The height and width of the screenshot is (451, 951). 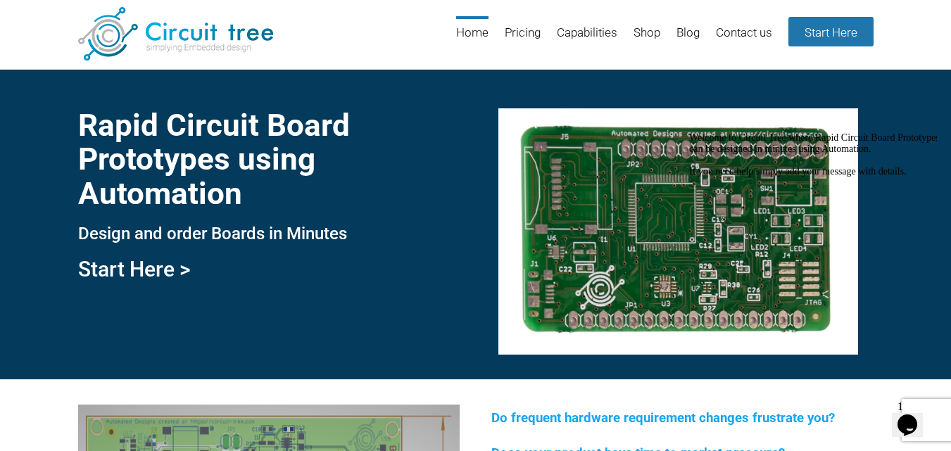 I want to click on div: Welcome to Circuit Tree where Rapid Circuit Board Prototypes can be designed in minutes using Aut..., so click(x=132, y=28).